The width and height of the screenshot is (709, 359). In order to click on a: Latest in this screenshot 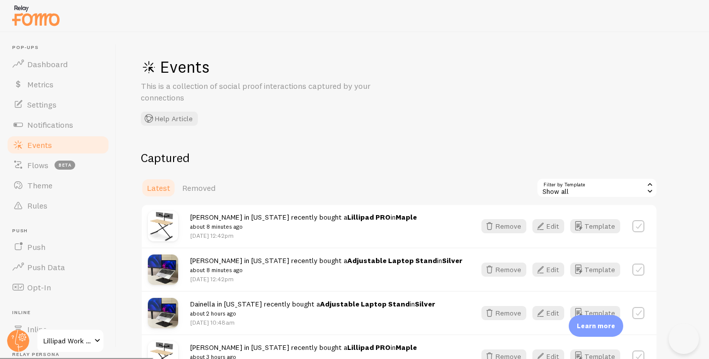, I will do `click(159, 188)`.